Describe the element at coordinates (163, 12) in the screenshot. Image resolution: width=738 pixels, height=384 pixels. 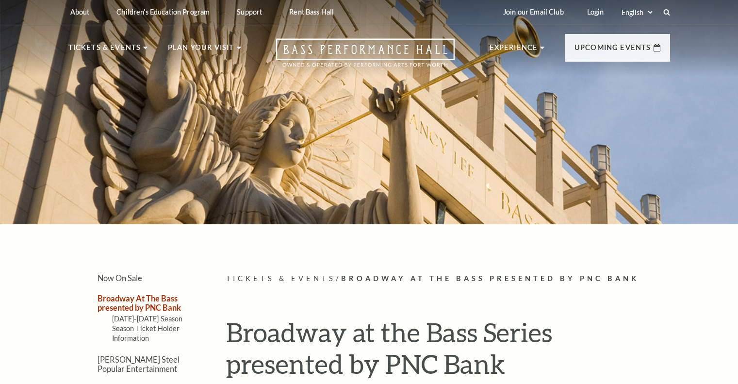
I see `p: Children's Education Program` at that location.